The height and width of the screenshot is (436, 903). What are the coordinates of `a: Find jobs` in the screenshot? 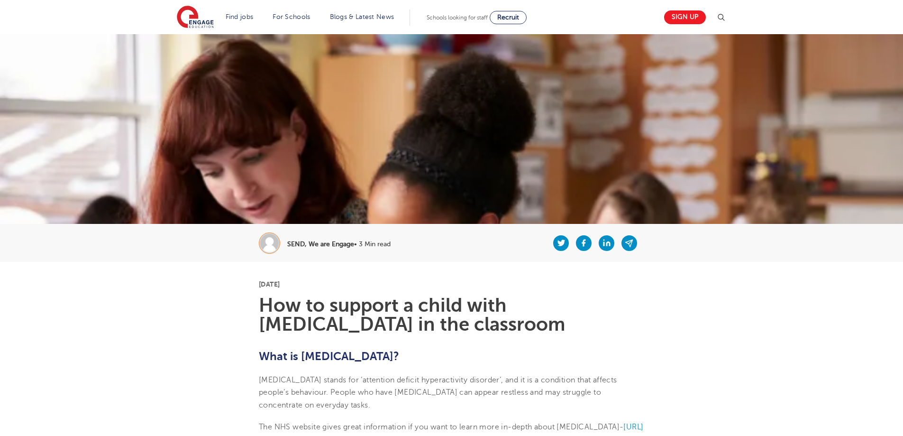 It's located at (239, 17).